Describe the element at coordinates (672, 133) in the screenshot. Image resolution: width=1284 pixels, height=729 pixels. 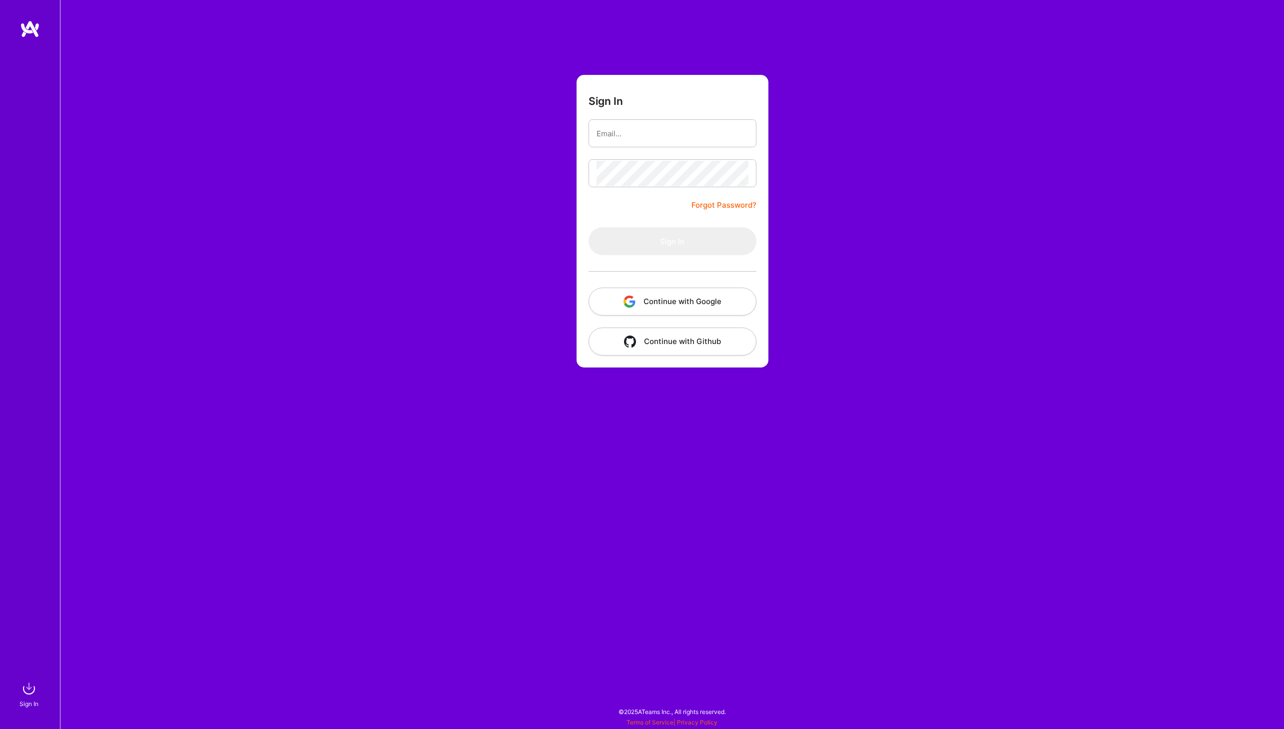
I see `input: Email...` at that location.